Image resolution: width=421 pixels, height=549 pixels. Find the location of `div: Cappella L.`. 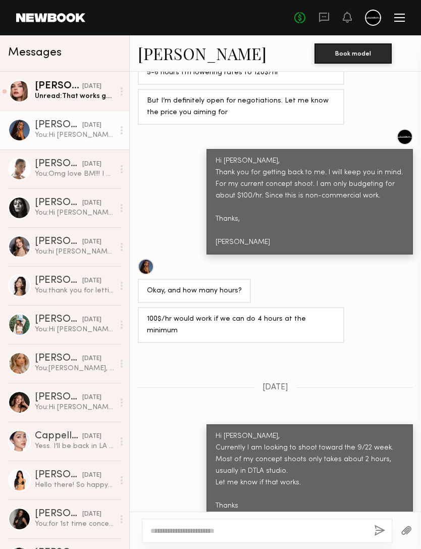

div: Cappella L. is located at coordinates (59, 436).